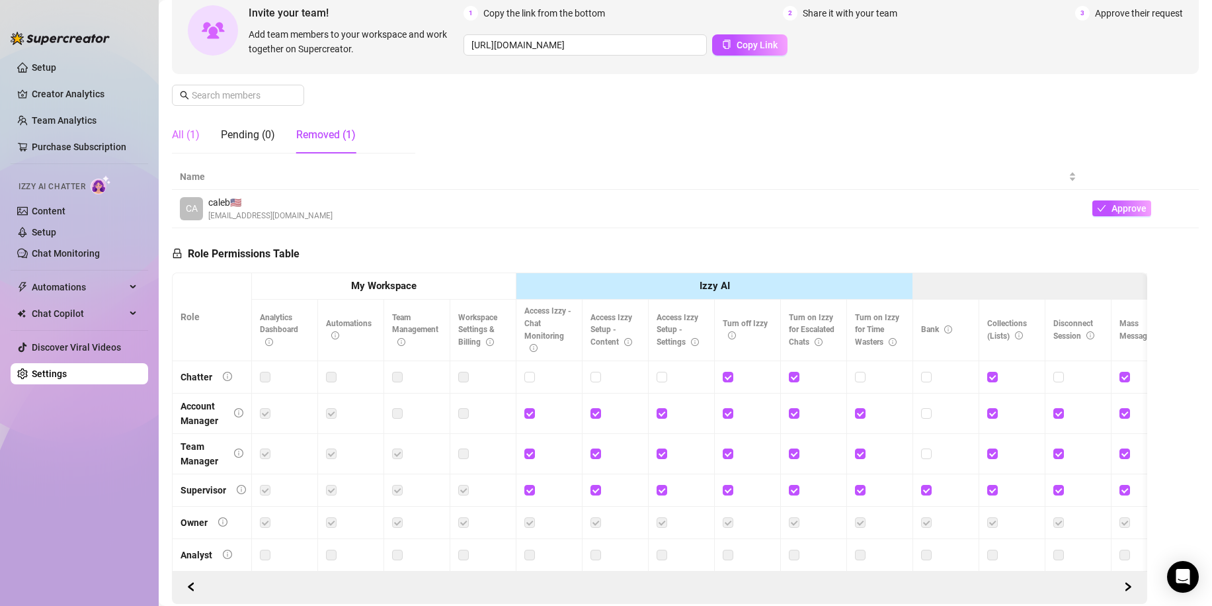 The height and width of the screenshot is (606, 1212). Describe the element at coordinates (1139, 13) in the screenshot. I see `span: Approve their request` at that location.